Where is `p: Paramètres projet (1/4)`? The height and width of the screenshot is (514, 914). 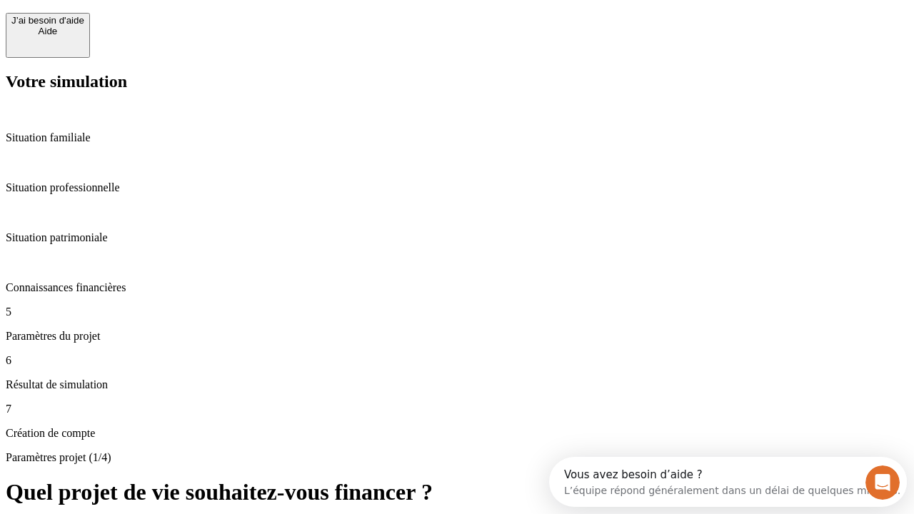 p: Paramètres projet (1/4) is located at coordinates (457, 458).